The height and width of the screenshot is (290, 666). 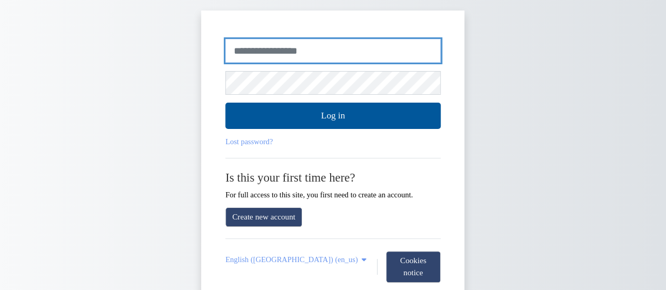 I want to click on h2: Is this your first time here?, so click(x=333, y=177).